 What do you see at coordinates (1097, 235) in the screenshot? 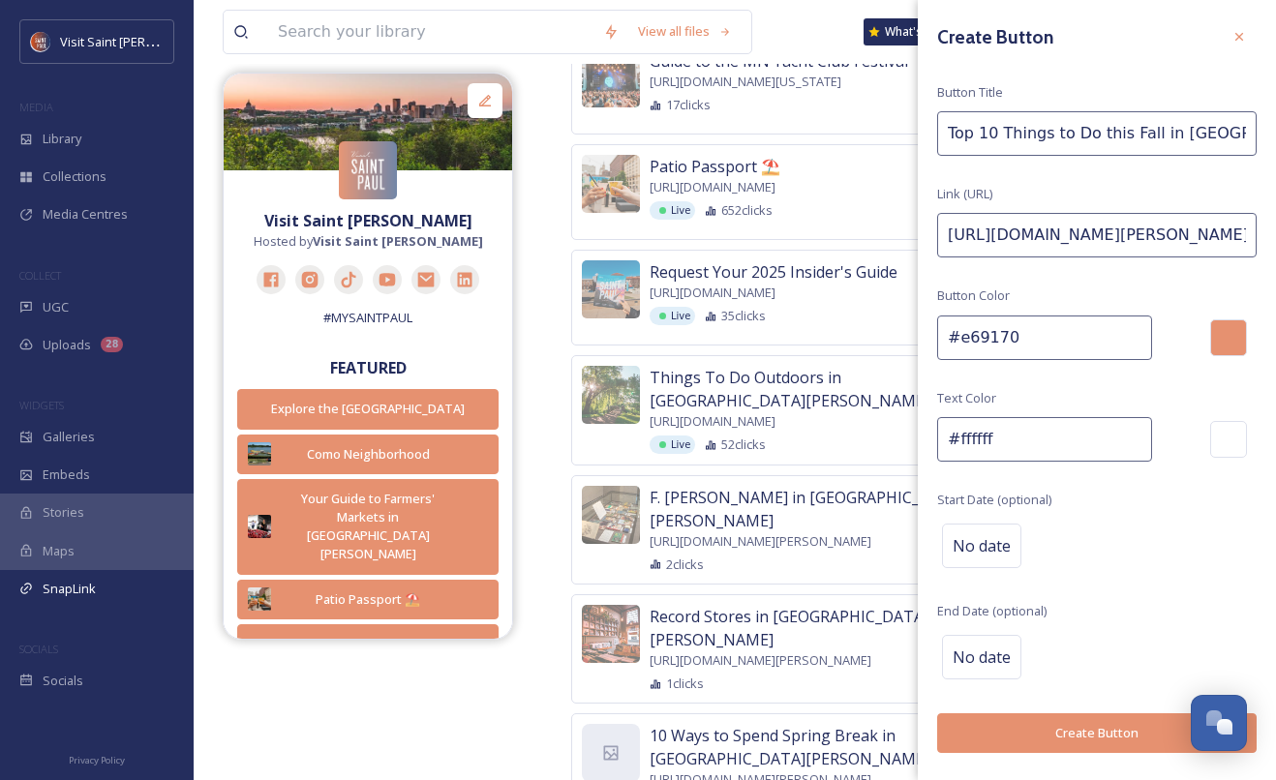
I see `input: https://www.snapsea.io` at bounding box center [1097, 235].